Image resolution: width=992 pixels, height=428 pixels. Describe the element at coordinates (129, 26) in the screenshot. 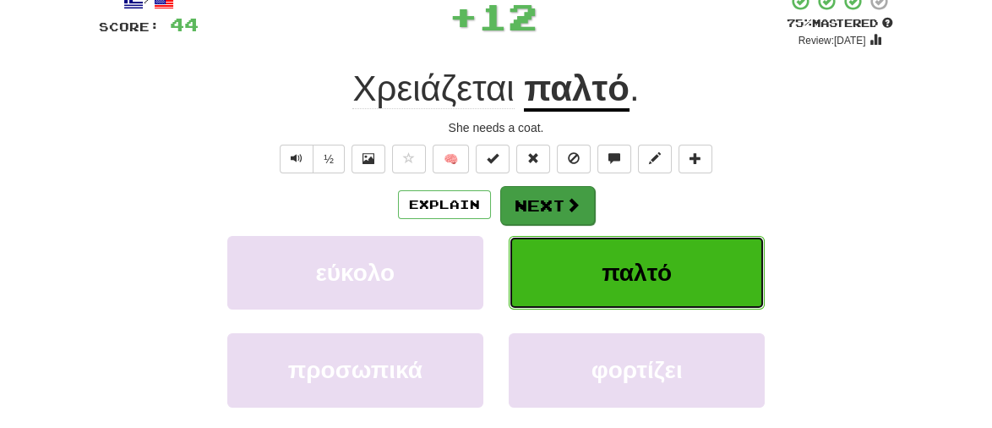

I see `span: Score:` at that location.